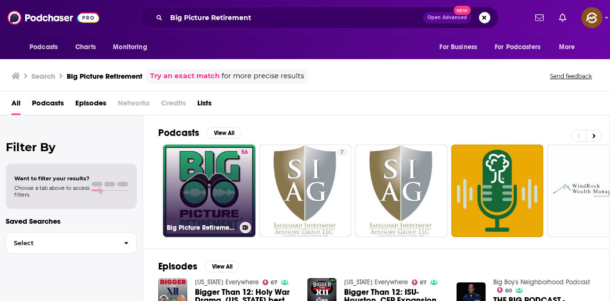  What do you see at coordinates (53, 18) in the screenshot?
I see `img: Podchaser - Follow, Share and Rate Podcasts` at bounding box center [53, 18].